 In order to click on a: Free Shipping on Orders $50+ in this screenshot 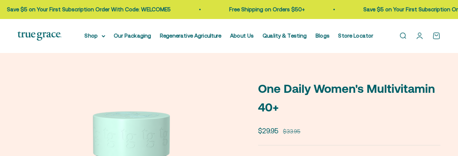, I will do `click(266, 9)`.